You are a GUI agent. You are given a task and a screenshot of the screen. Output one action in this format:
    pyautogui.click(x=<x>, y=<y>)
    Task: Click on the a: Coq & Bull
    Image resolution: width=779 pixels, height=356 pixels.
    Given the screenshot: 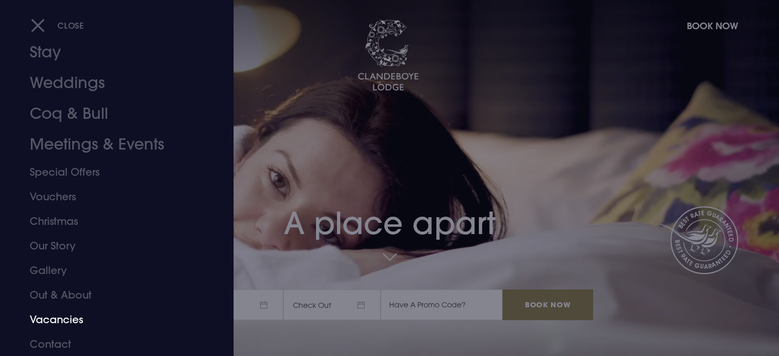 What is the action you would take?
    pyautogui.click(x=111, y=114)
    